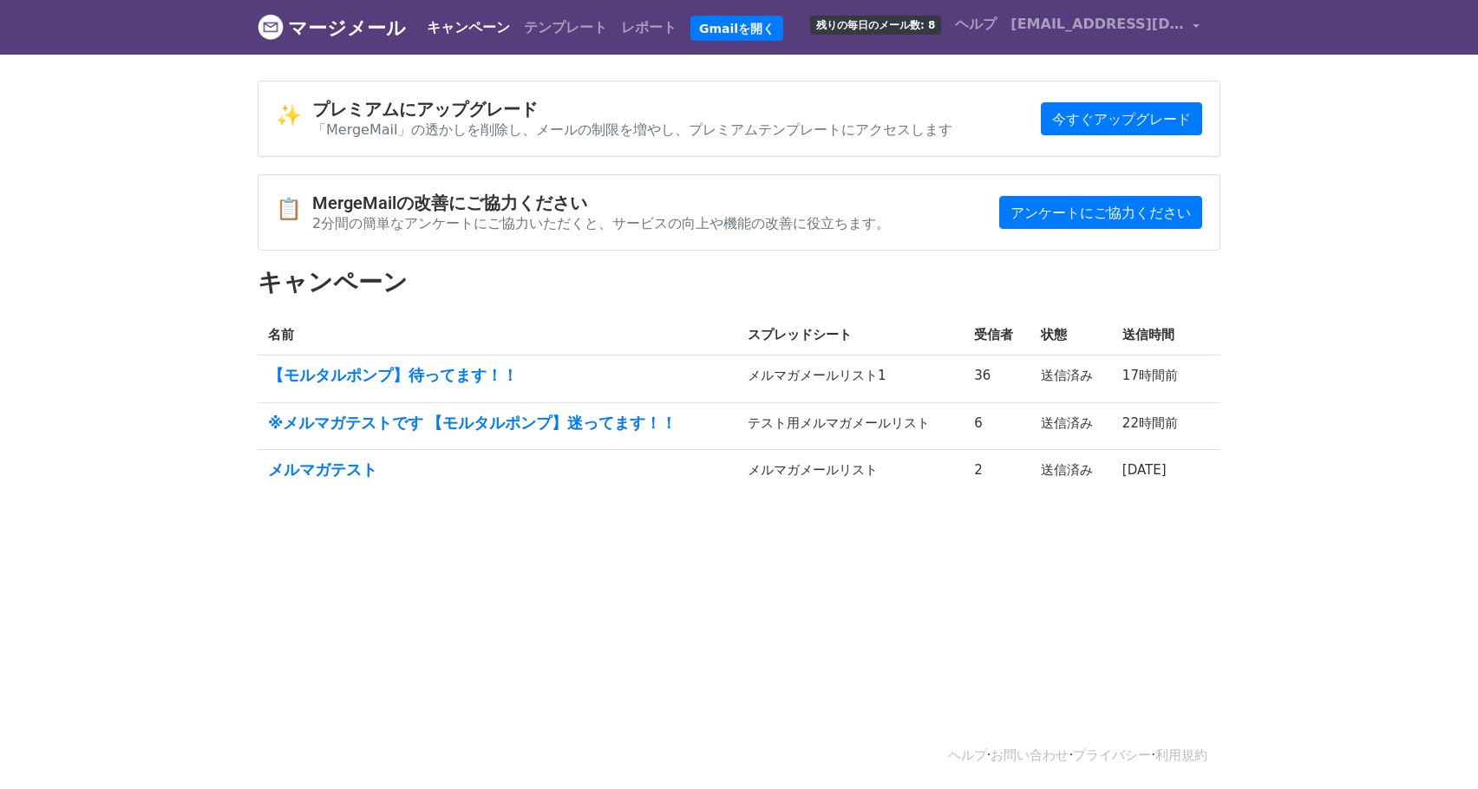  I want to click on font: 「MergeMail」の透かしを削除し、メールの制限を増やし、プレミアムテンプレートにアクセスします, so click(632, 129).